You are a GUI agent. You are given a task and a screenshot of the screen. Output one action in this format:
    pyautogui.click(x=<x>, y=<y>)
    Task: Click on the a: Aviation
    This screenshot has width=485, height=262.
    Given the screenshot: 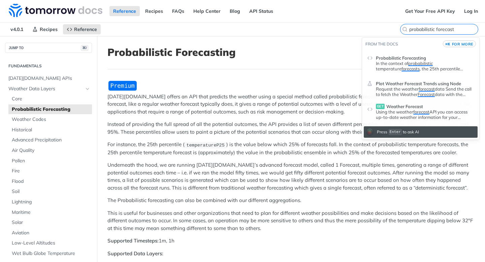 What is the action you would take?
    pyautogui.click(x=50, y=233)
    